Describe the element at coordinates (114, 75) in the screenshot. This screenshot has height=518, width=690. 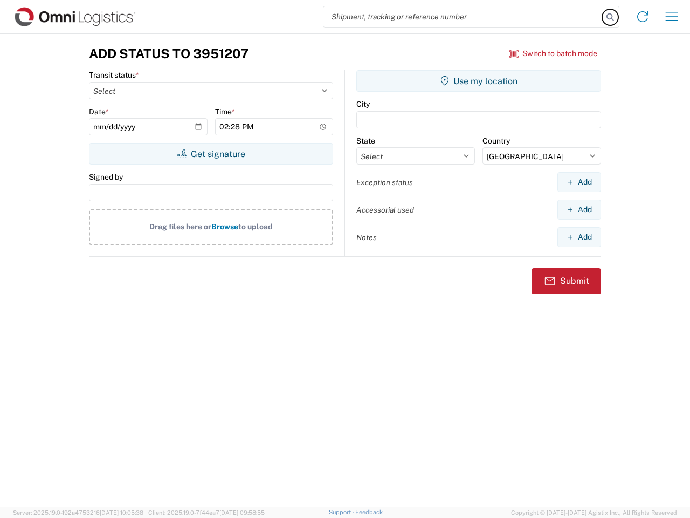
I see `label: Transit status` at that location.